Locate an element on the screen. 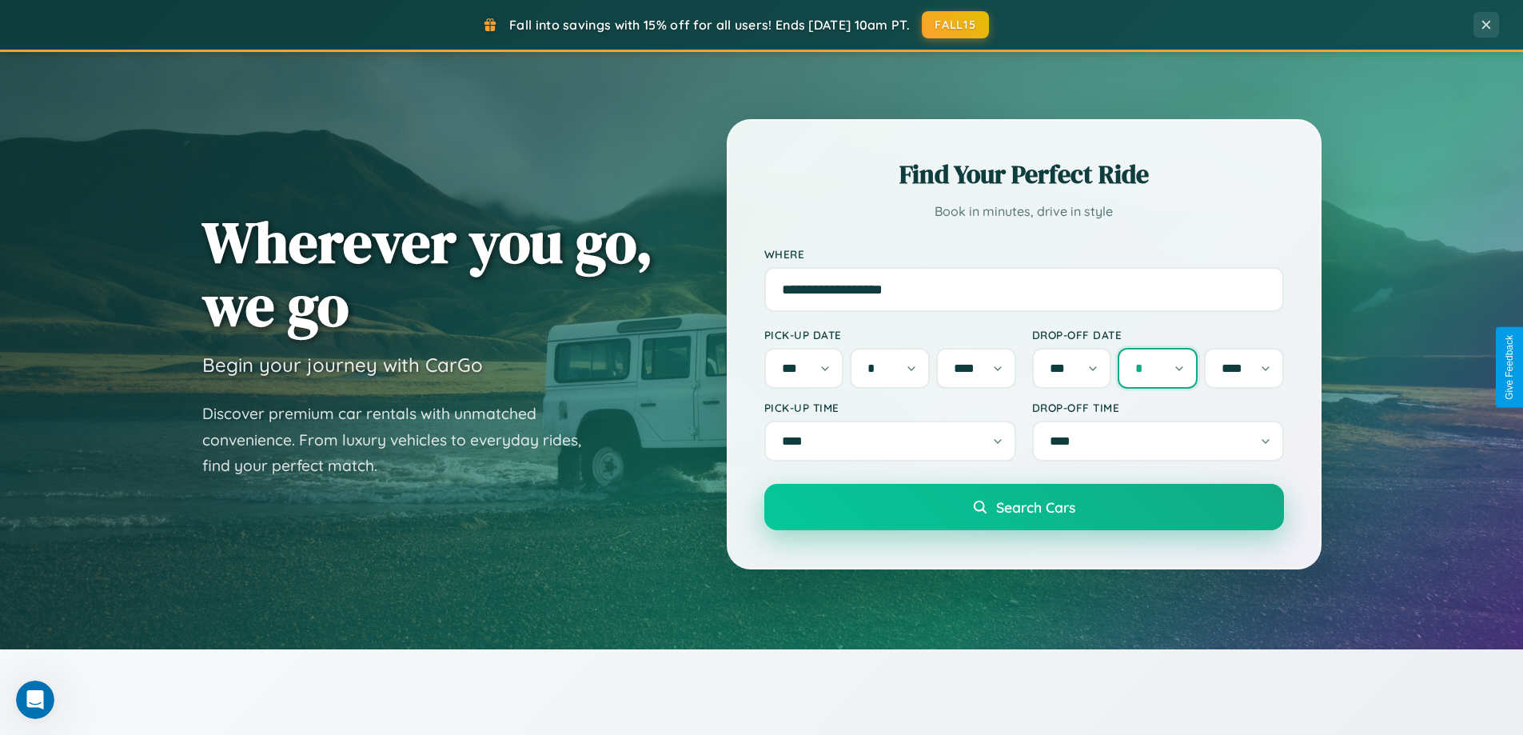 The image size is (1523, 735). label: Pick-up Time is located at coordinates (890, 407).